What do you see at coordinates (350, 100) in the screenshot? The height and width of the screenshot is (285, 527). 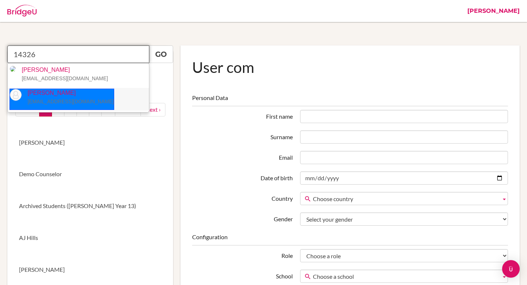 I see `legend: Personal Data` at bounding box center [350, 100].